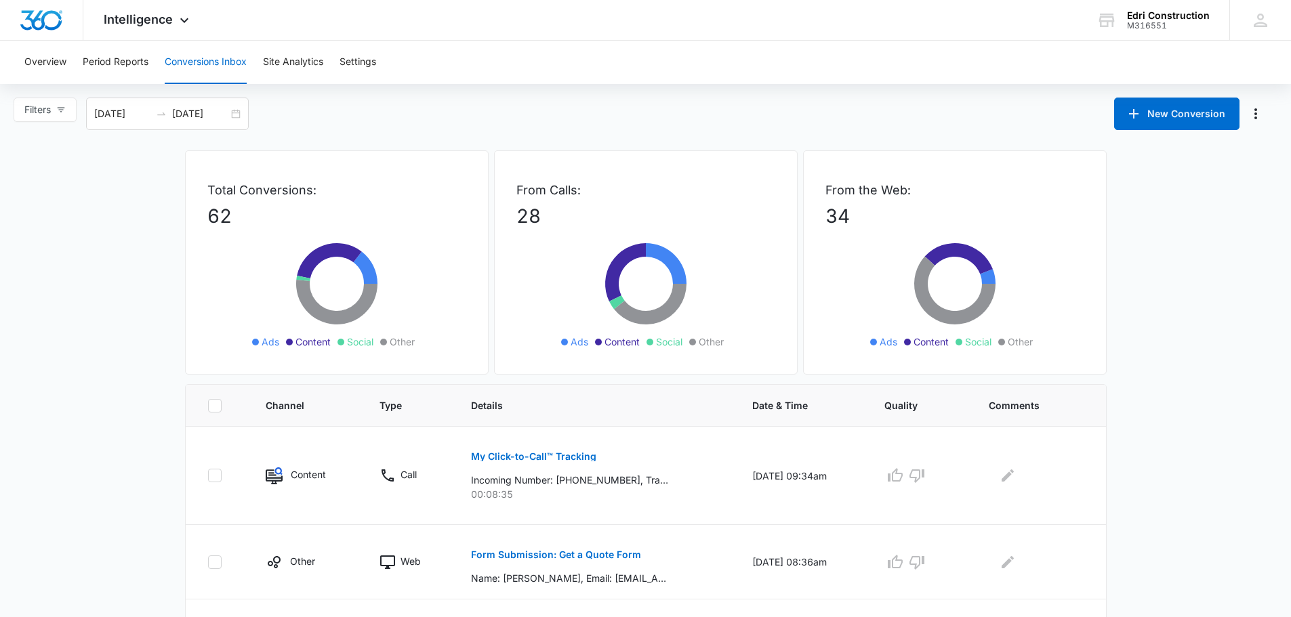 This screenshot has height=617, width=1291. Describe the element at coordinates (337, 190) in the screenshot. I see `p: Total Conversions:` at that location.